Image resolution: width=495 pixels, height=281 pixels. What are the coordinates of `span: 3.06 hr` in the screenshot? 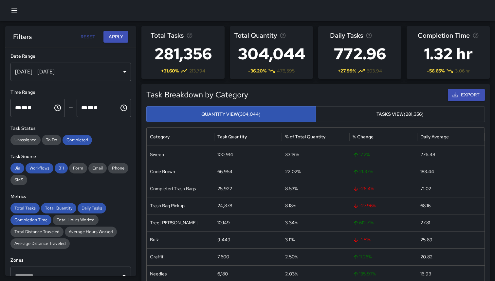 It's located at (462, 71).